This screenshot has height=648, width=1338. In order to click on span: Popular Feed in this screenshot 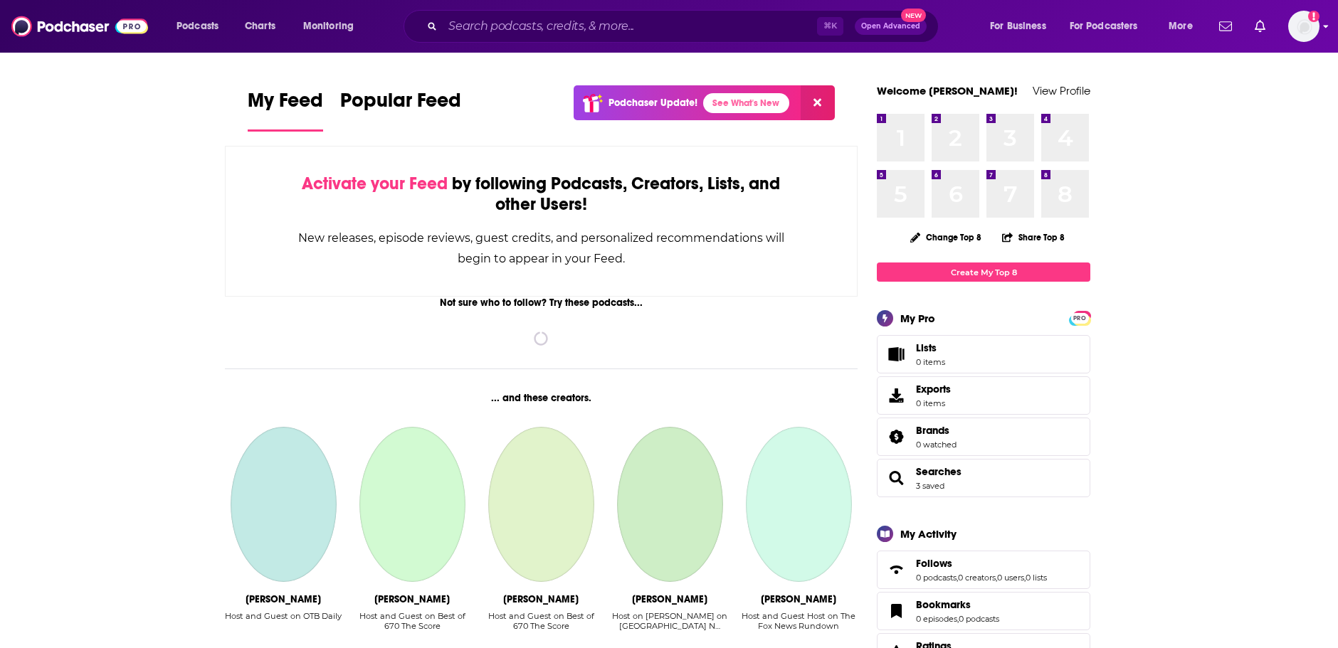, I will do `click(401, 105)`.